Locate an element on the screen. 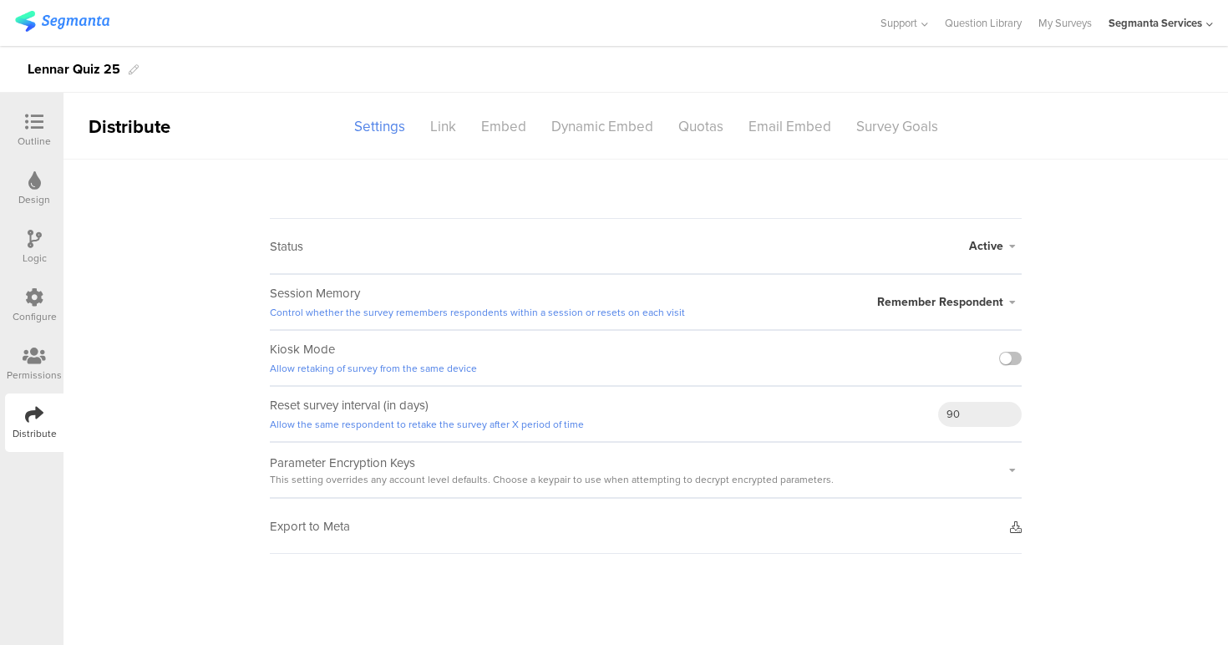  sg-field-title: Status is located at coordinates (287, 246).